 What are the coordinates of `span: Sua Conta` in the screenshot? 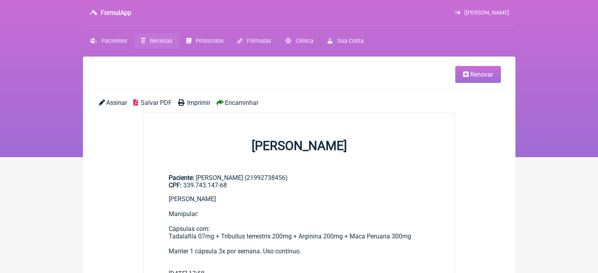 It's located at (350, 41).